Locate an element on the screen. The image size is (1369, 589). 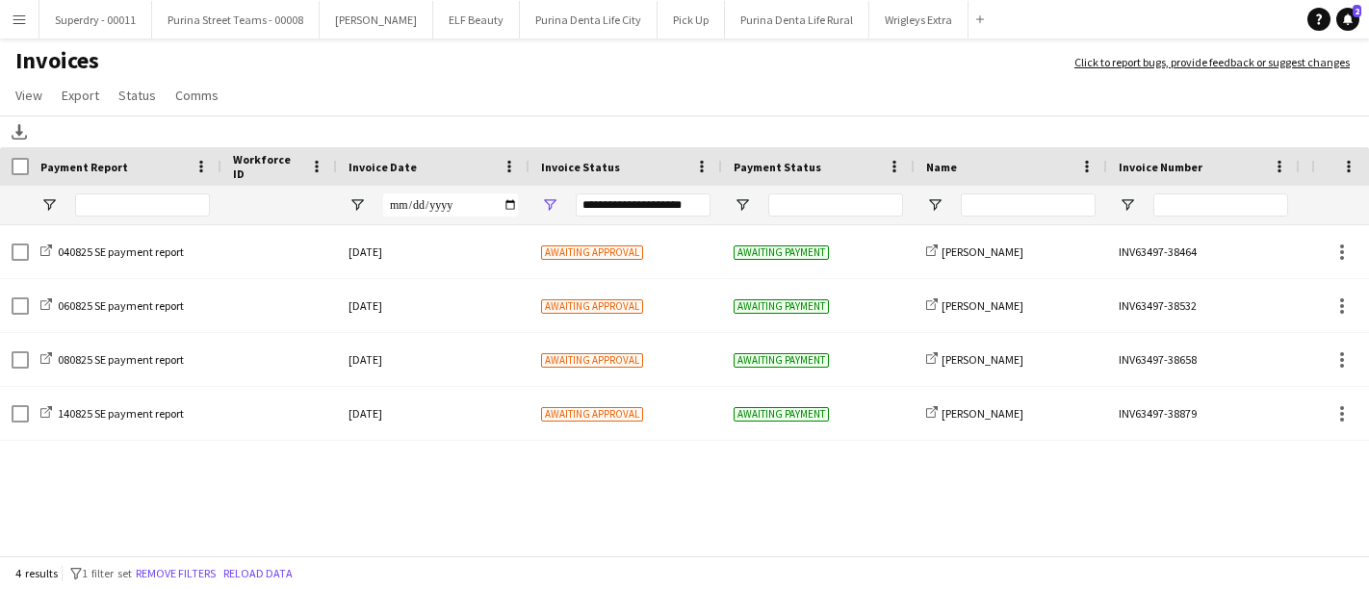
button: Wrigleys Extra is located at coordinates (919, 19).